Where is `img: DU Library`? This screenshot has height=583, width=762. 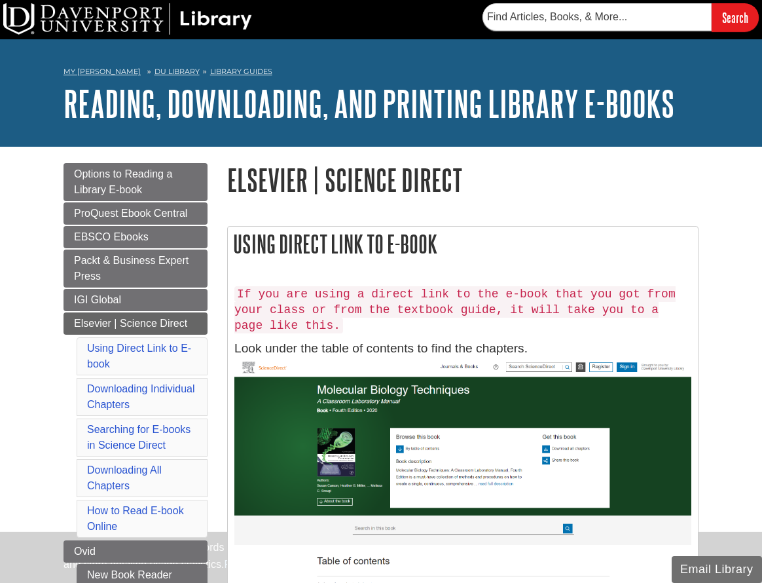 img: DU Library is located at coordinates (128, 19).